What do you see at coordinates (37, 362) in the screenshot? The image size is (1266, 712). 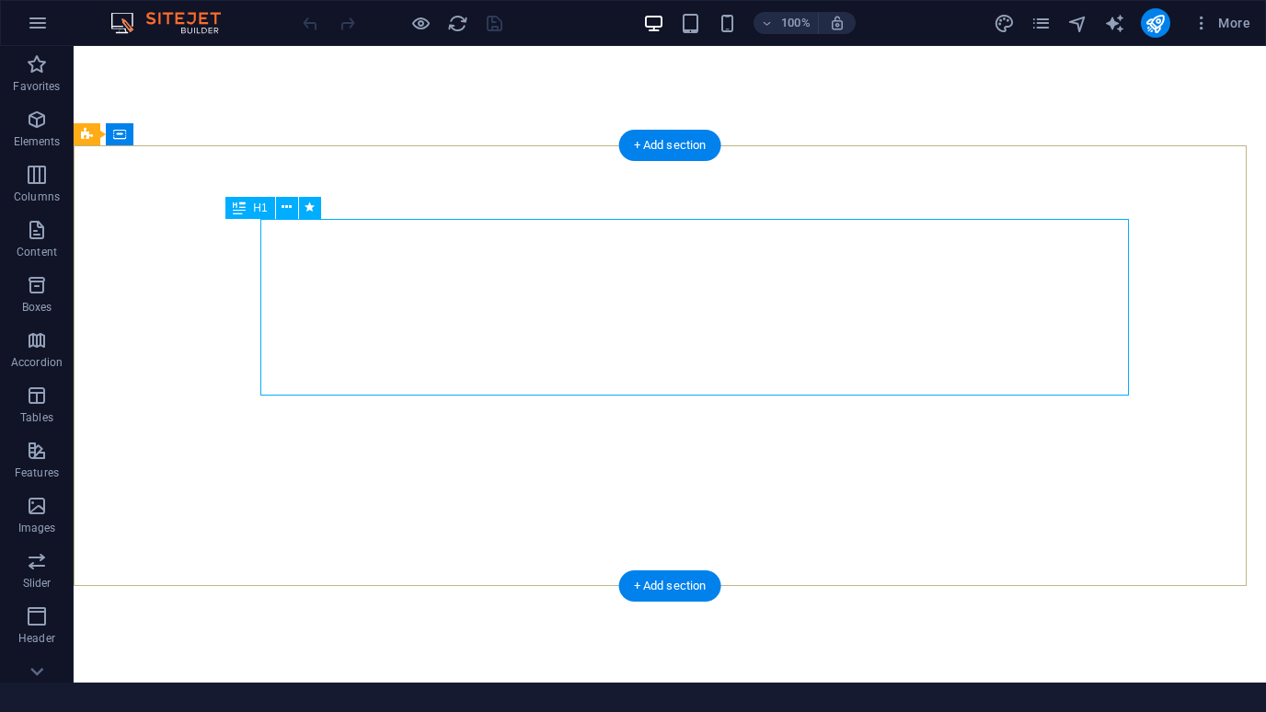 I see `p: Accordion` at bounding box center [37, 362].